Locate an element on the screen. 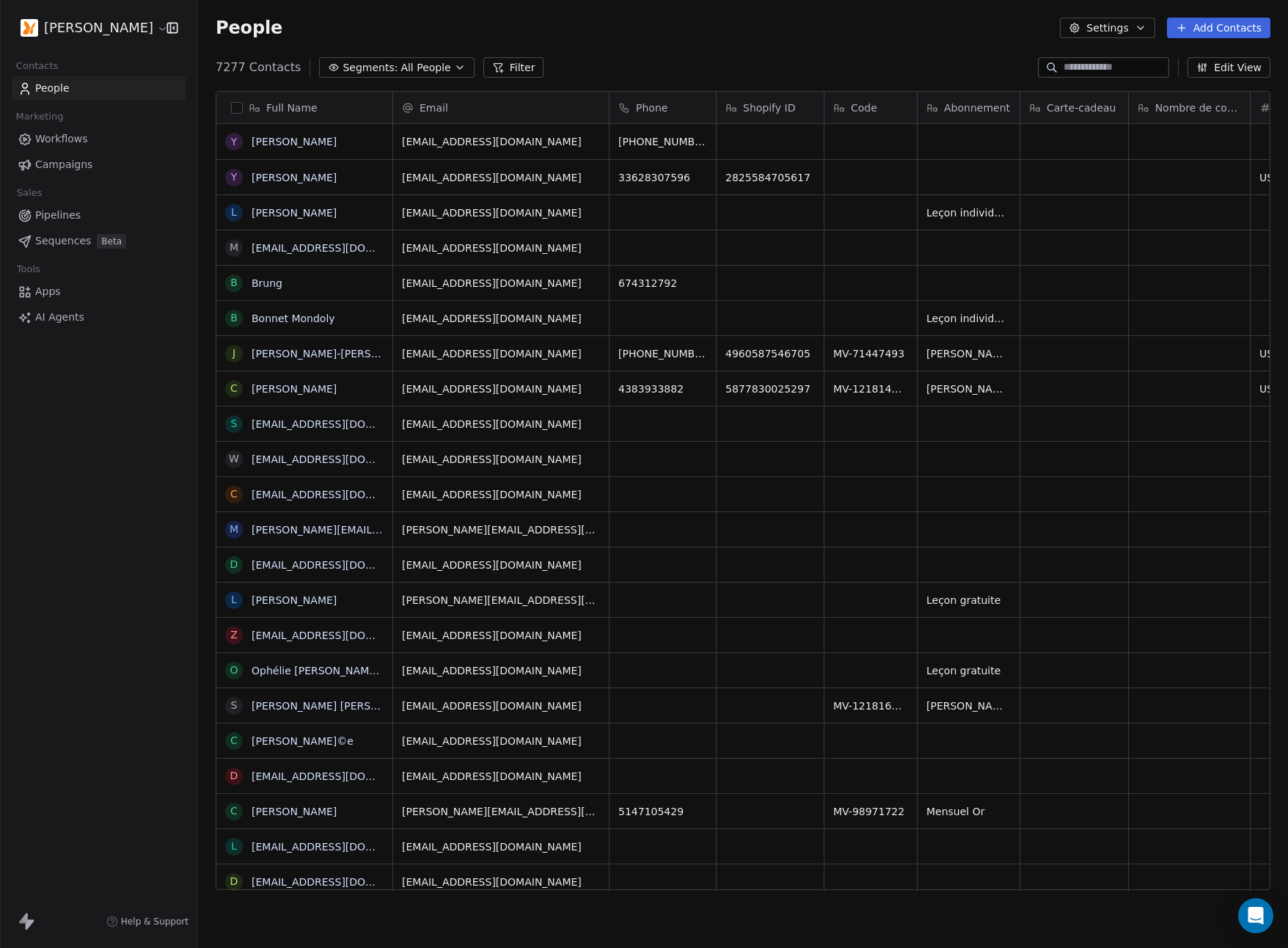 The image size is (1288, 948). span: Help & Support is located at coordinates (155, 922).